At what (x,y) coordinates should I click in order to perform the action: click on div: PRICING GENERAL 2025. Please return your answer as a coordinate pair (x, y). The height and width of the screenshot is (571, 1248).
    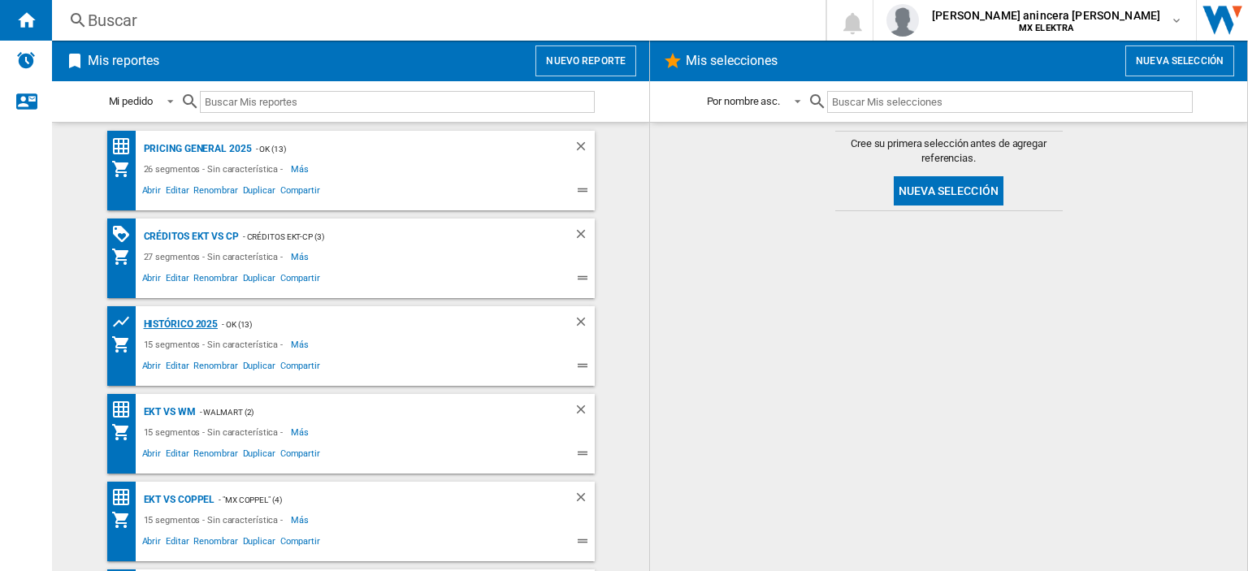
    Looking at the image, I should click on (196, 149).